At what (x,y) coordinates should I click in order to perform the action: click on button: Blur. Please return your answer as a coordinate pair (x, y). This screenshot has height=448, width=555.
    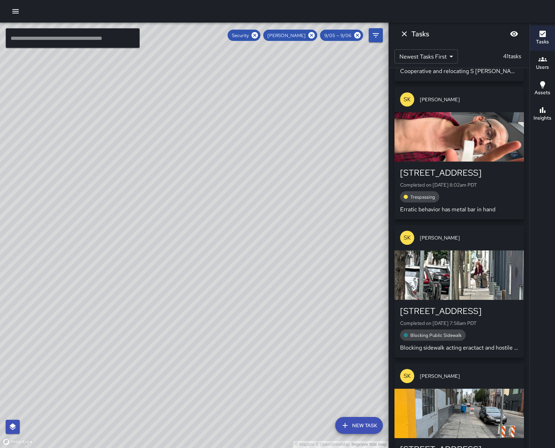
    Looking at the image, I should click on (514, 34).